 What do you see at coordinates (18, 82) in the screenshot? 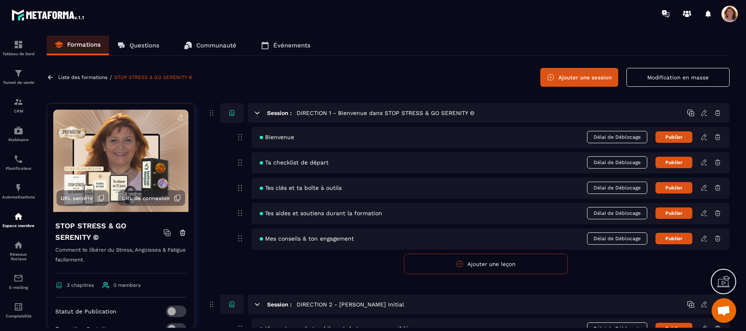
I see `p: Tunnel de vente` at bounding box center [18, 82].